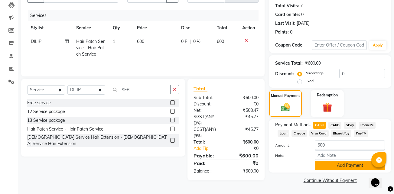 This screenshot has width=394, height=194. I want to click on div: Paid:, so click(207, 163).